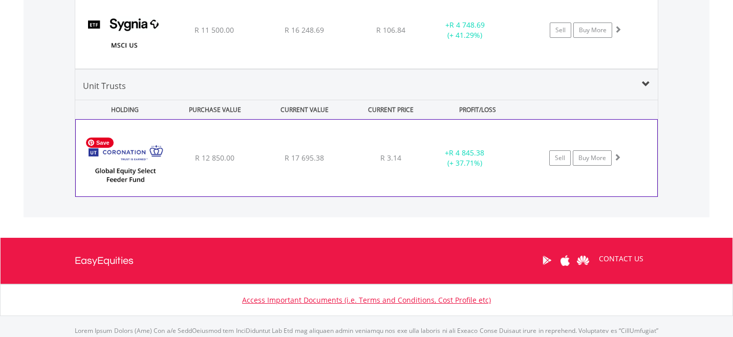  What do you see at coordinates (467, 25) in the screenshot?
I see `span: R 4 748.69` at bounding box center [467, 25].